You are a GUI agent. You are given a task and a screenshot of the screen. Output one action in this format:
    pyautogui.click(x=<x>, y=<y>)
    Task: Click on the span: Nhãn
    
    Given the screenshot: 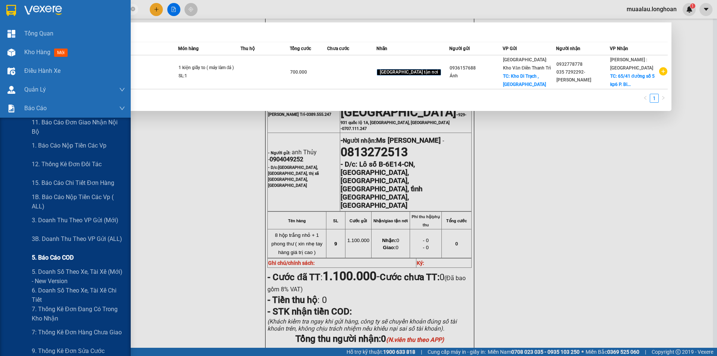 What is the action you would take?
    pyautogui.click(x=382, y=49)
    